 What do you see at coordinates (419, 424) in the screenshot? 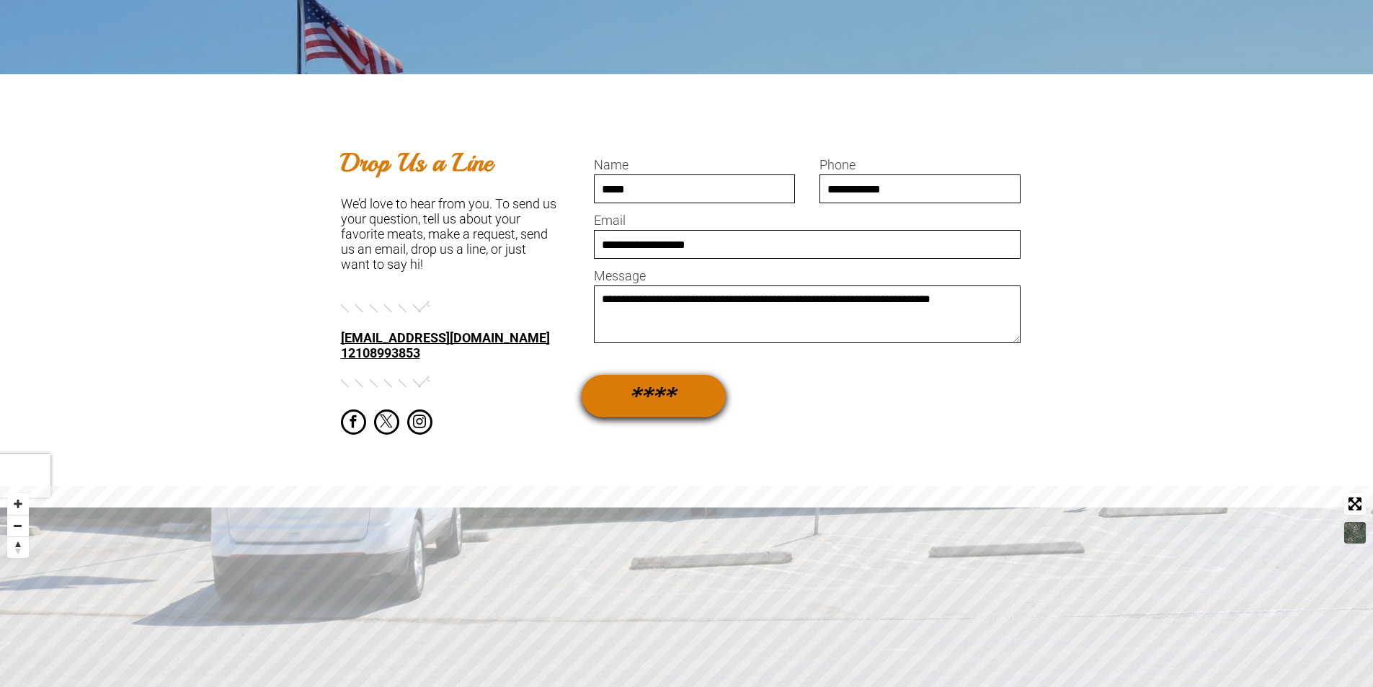
I see `a: instagram` at bounding box center [419, 424].